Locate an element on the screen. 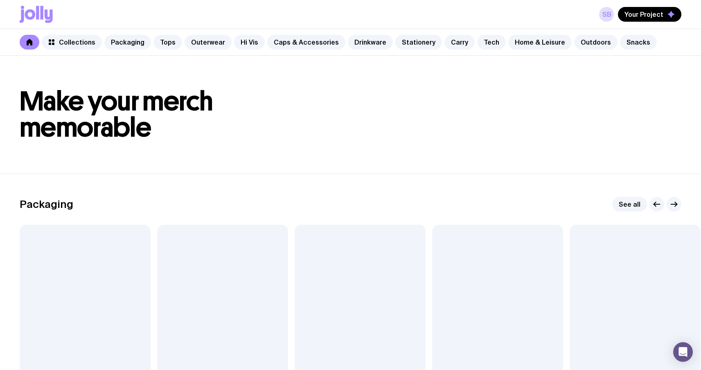 The width and height of the screenshot is (701, 370). a: SB is located at coordinates (607, 14).